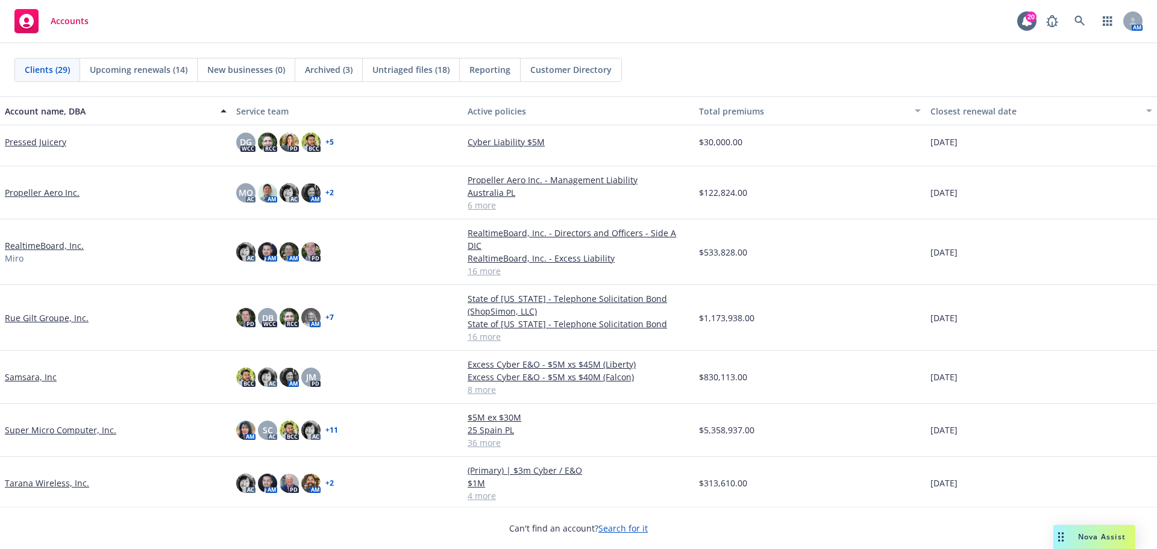 This screenshot has width=1157, height=549. I want to click on button: Service team, so click(347, 111).